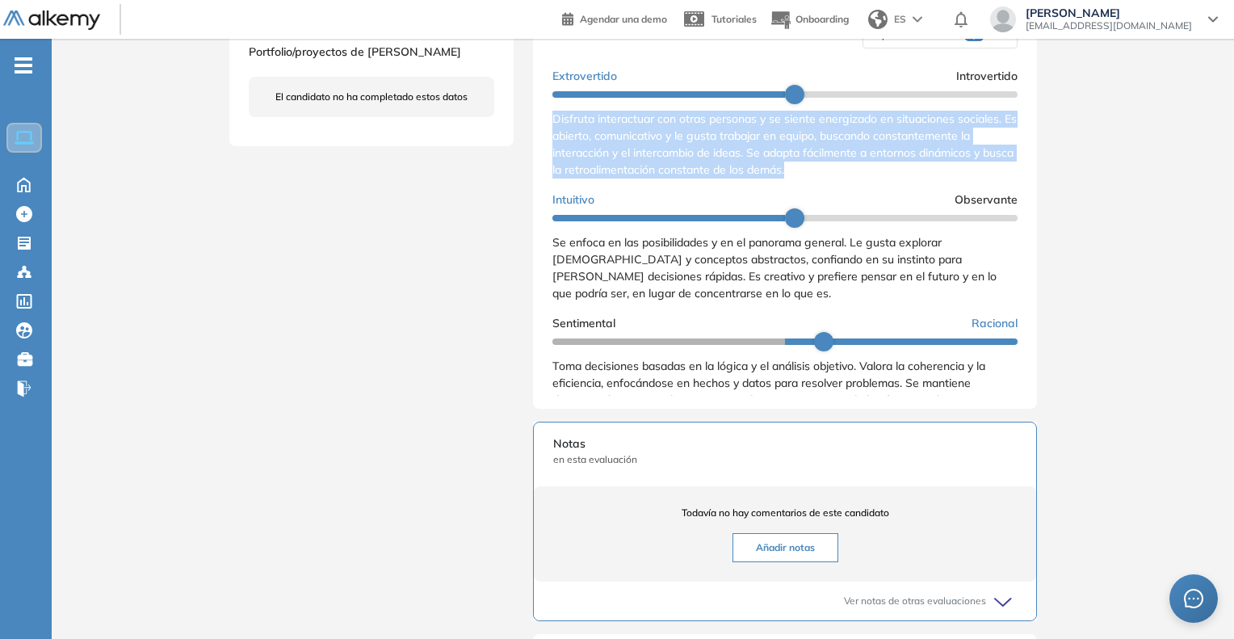 Image resolution: width=1234 pixels, height=639 pixels. I want to click on span: Ver notas de otras evaluaciones, so click(915, 601).